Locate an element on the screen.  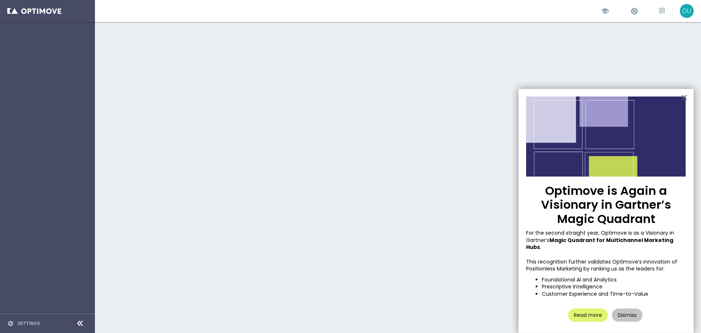
p: Optimove is Again a Visionary in Gartner’s Magic Quadrant is located at coordinates (606, 204).